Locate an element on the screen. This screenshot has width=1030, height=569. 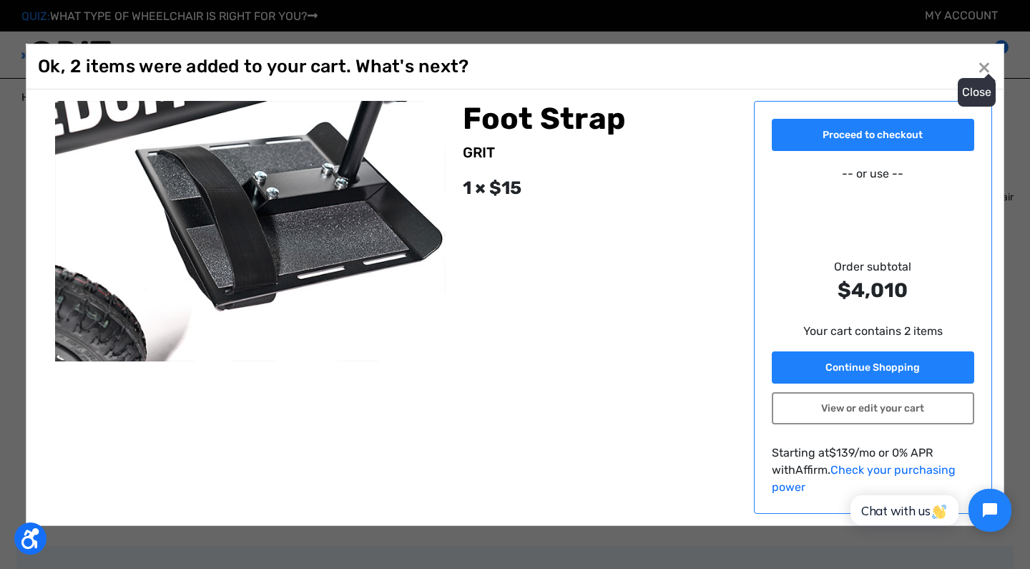
div: GRIT is located at coordinates (599, 152).